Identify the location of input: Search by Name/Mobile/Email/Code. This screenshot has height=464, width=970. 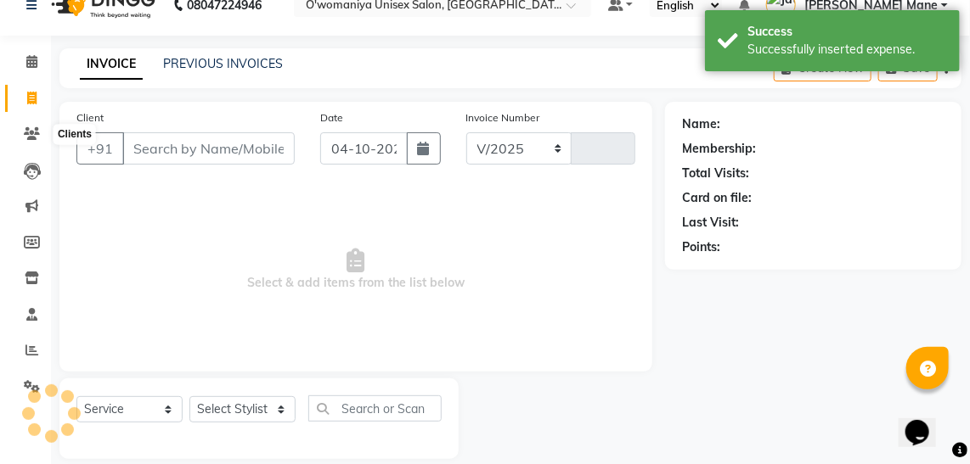
(208, 149).